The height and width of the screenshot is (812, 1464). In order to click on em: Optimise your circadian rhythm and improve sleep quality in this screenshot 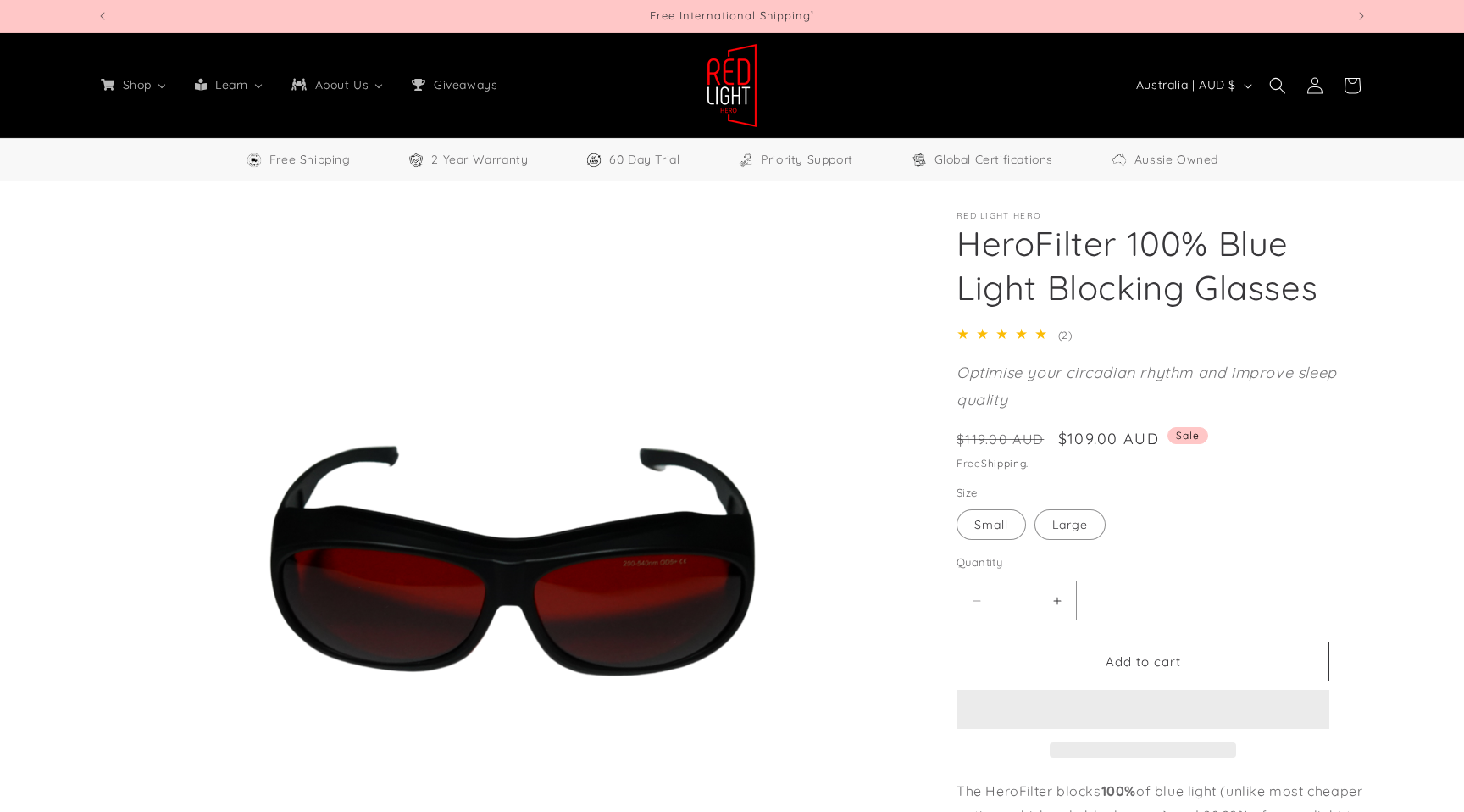, I will do `click(1147, 386)`.